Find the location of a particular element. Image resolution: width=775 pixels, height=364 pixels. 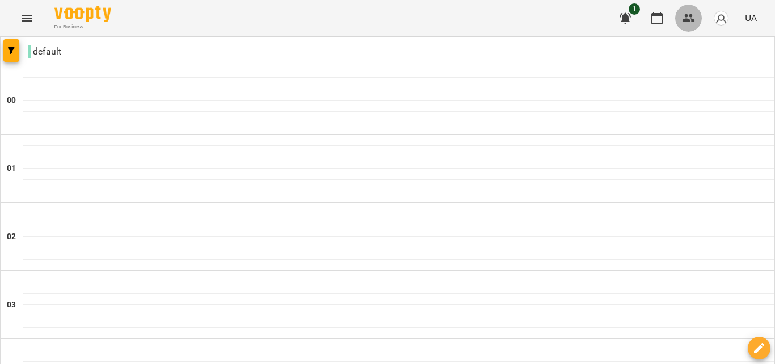

h6: 02 is located at coordinates (11, 237).